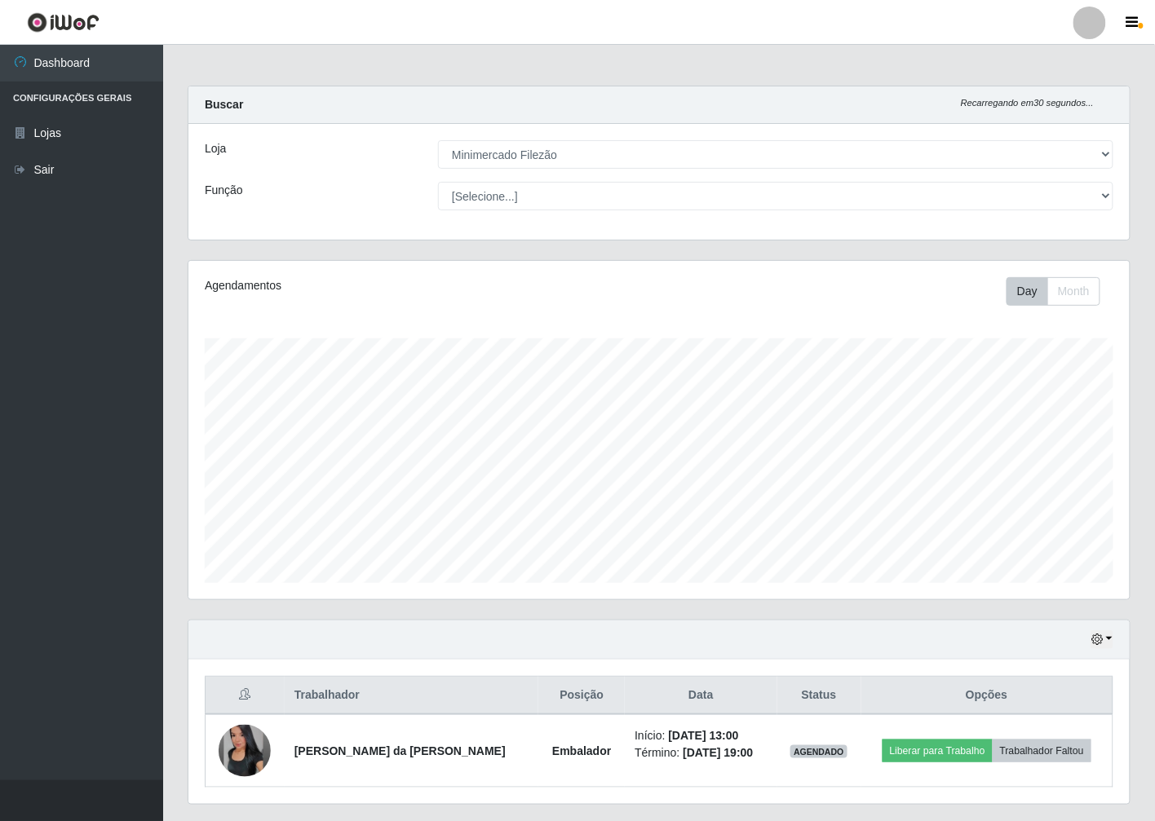  I want to click on button: Liberar para Trabalho, so click(937, 751).